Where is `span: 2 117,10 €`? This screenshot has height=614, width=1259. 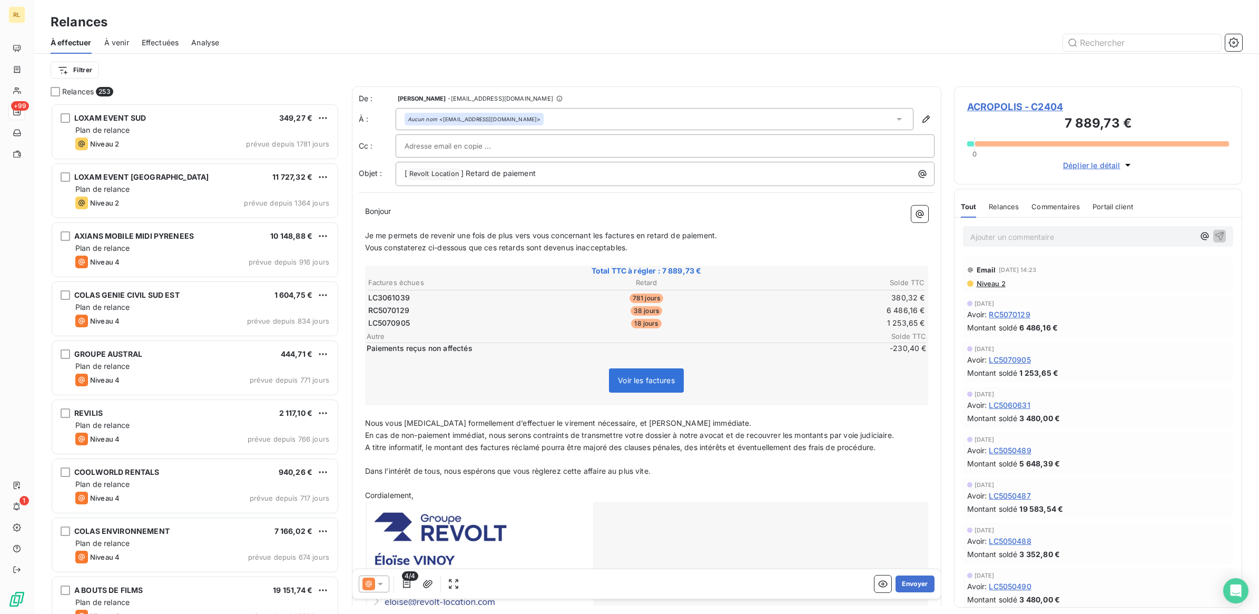 span: 2 117,10 € is located at coordinates (296, 413).